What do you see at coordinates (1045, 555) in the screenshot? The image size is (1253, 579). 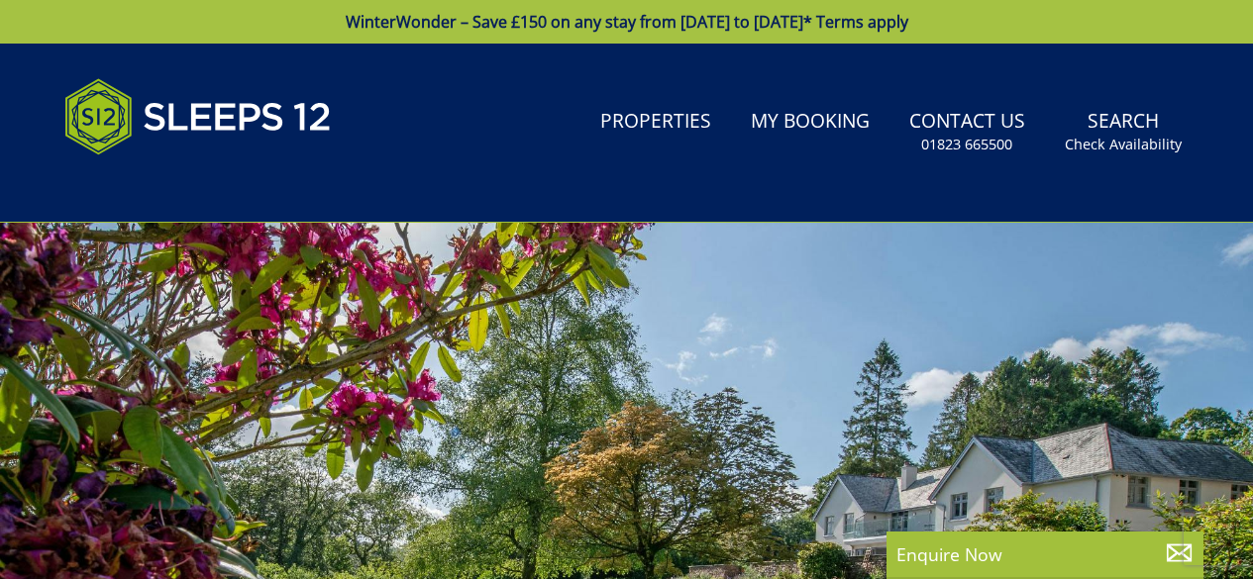 I see `p: Enquire Now` at bounding box center [1045, 555].